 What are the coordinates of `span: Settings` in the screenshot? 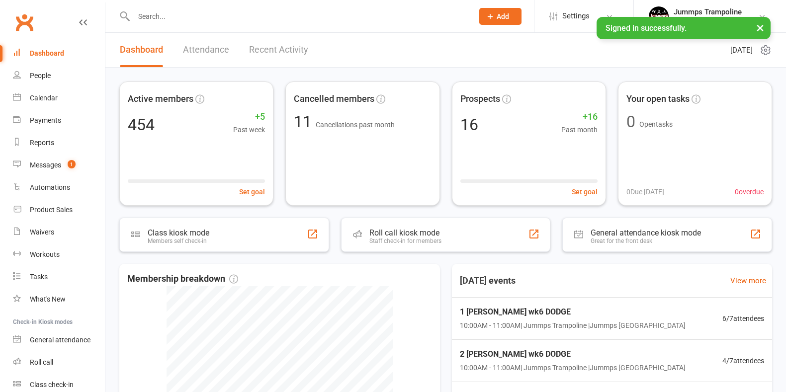 It's located at (576, 16).